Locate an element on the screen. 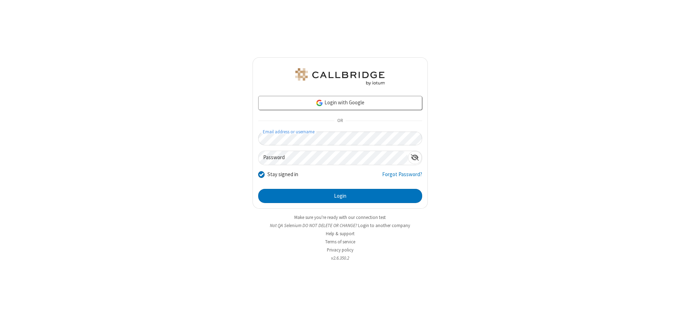  button: Login is located at coordinates (340, 196).